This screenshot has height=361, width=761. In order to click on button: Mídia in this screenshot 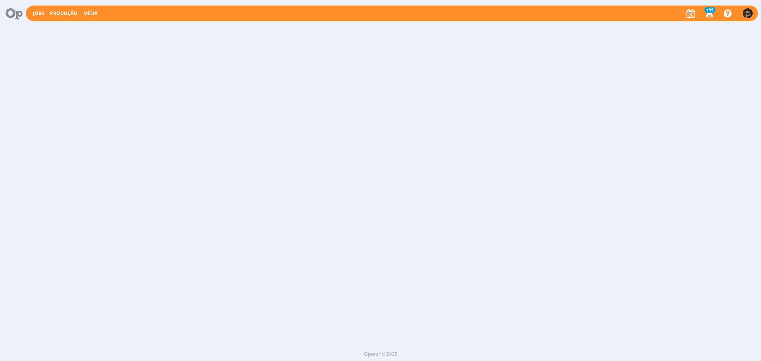, I will do `click(90, 13)`.